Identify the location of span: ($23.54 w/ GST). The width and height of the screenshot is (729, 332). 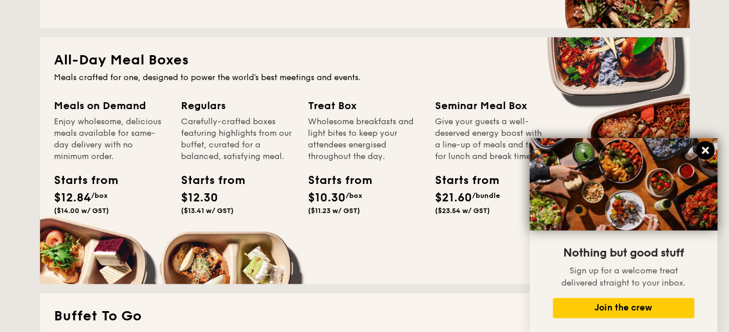
(462, 211).